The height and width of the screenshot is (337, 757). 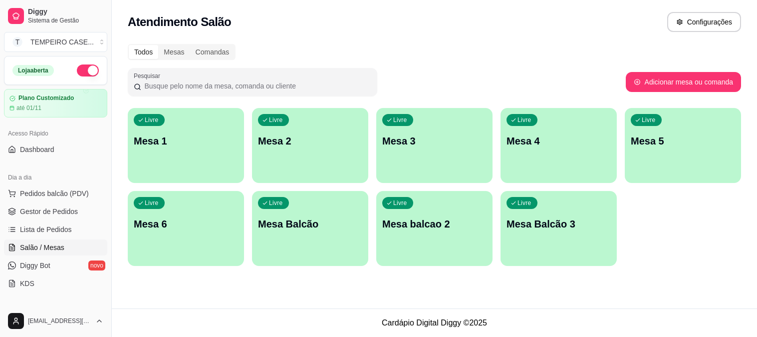 I want to click on label: Pesquisar, so click(x=149, y=75).